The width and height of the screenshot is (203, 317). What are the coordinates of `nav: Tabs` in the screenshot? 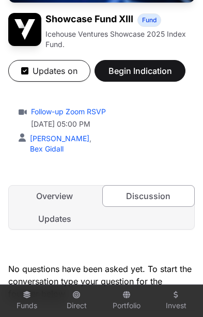 It's located at (101, 208).